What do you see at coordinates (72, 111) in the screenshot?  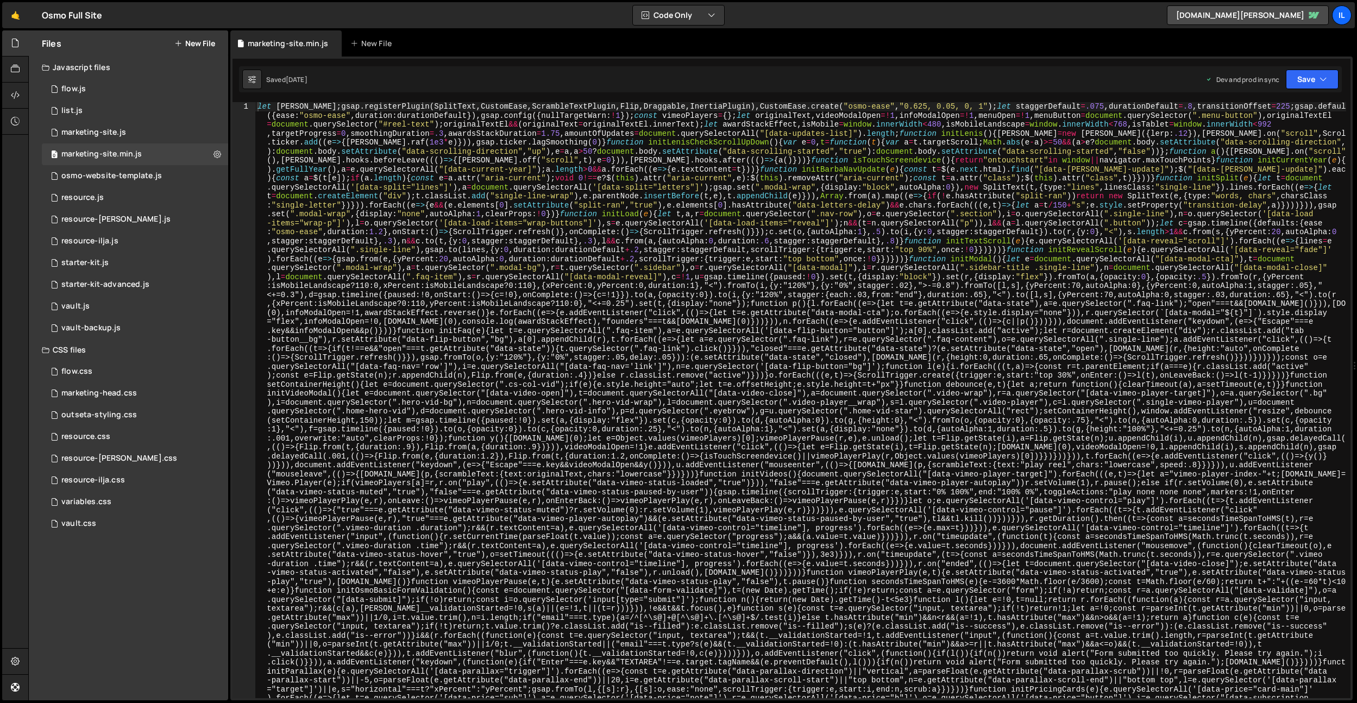 I see `div: list.js` at bounding box center [72, 111].